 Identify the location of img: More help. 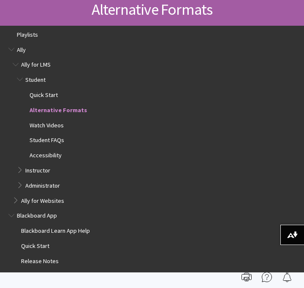
(266, 277).